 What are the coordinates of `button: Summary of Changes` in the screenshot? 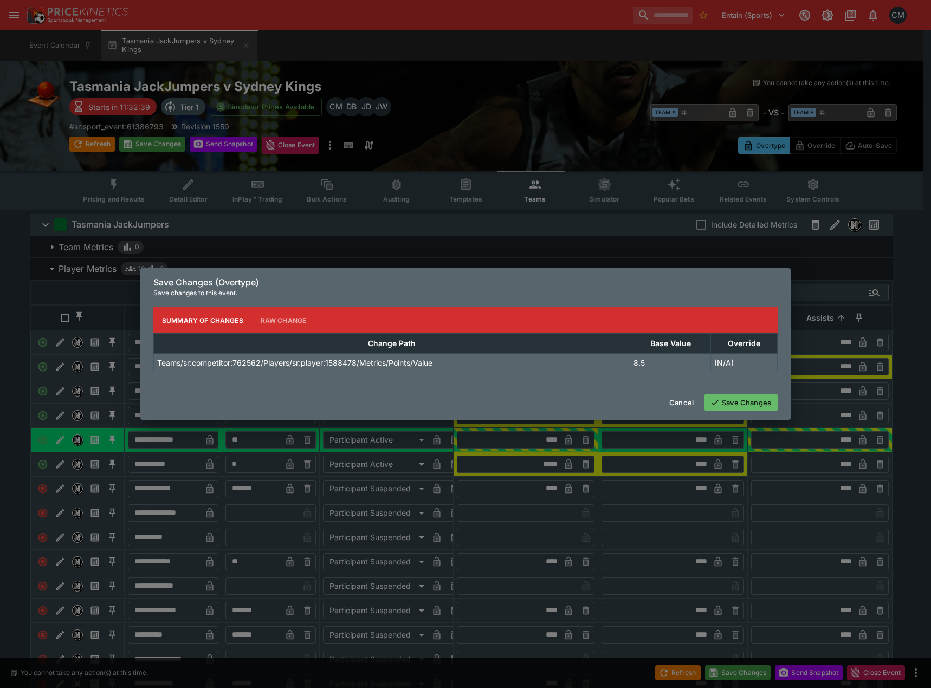 It's located at (203, 320).